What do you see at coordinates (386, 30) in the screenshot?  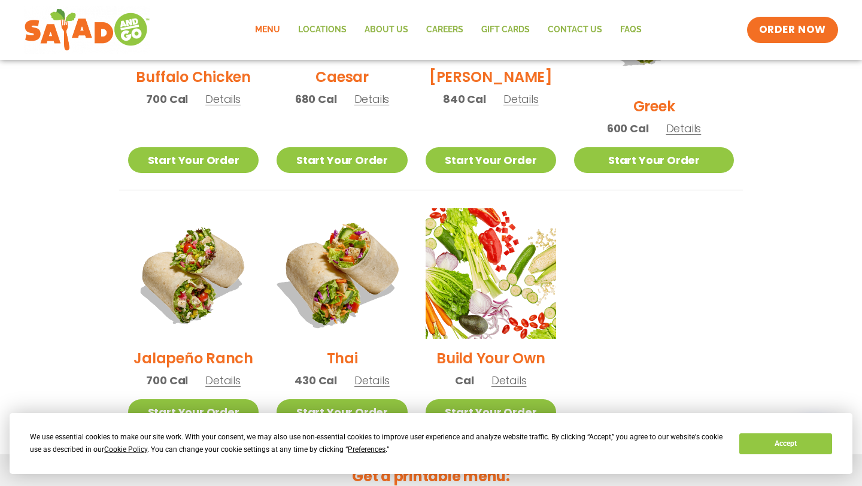 I see `a: About Us` at bounding box center [386, 30].